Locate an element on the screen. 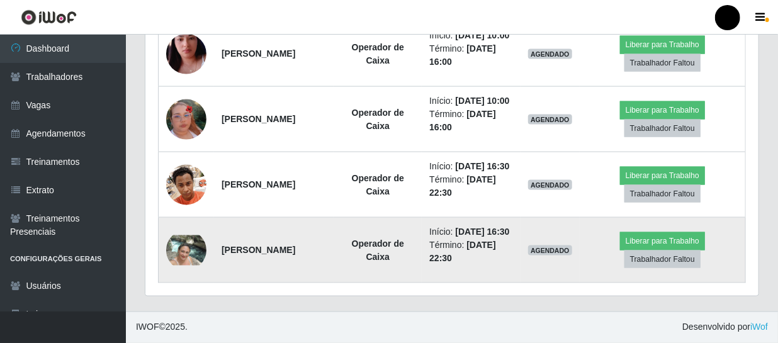  img: 1754593776383.jpeg is located at coordinates (186, 120).